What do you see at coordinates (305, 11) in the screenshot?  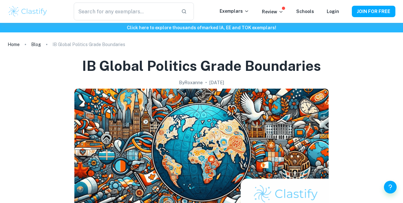 I see `a: Schools` at bounding box center [305, 11].